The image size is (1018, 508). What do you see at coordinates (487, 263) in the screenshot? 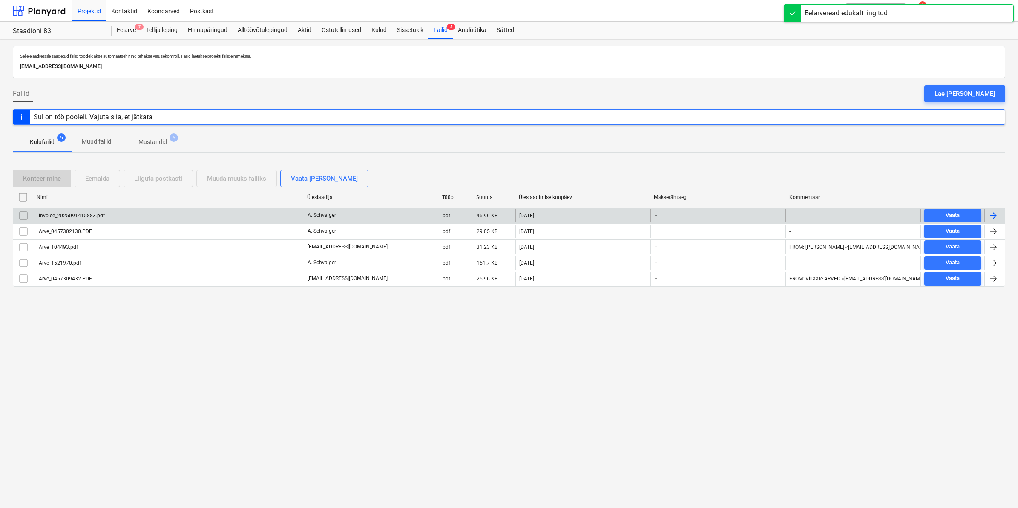
I see `div: 151.7 KB` at bounding box center [487, 263].